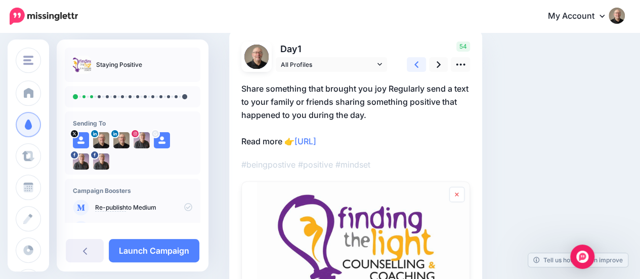 The width and height of the screenshot is (640, 279). I want to click on img: 293372584_465753458884511_1986306127984333259_n-bsa152413.png, so click(101, 161).